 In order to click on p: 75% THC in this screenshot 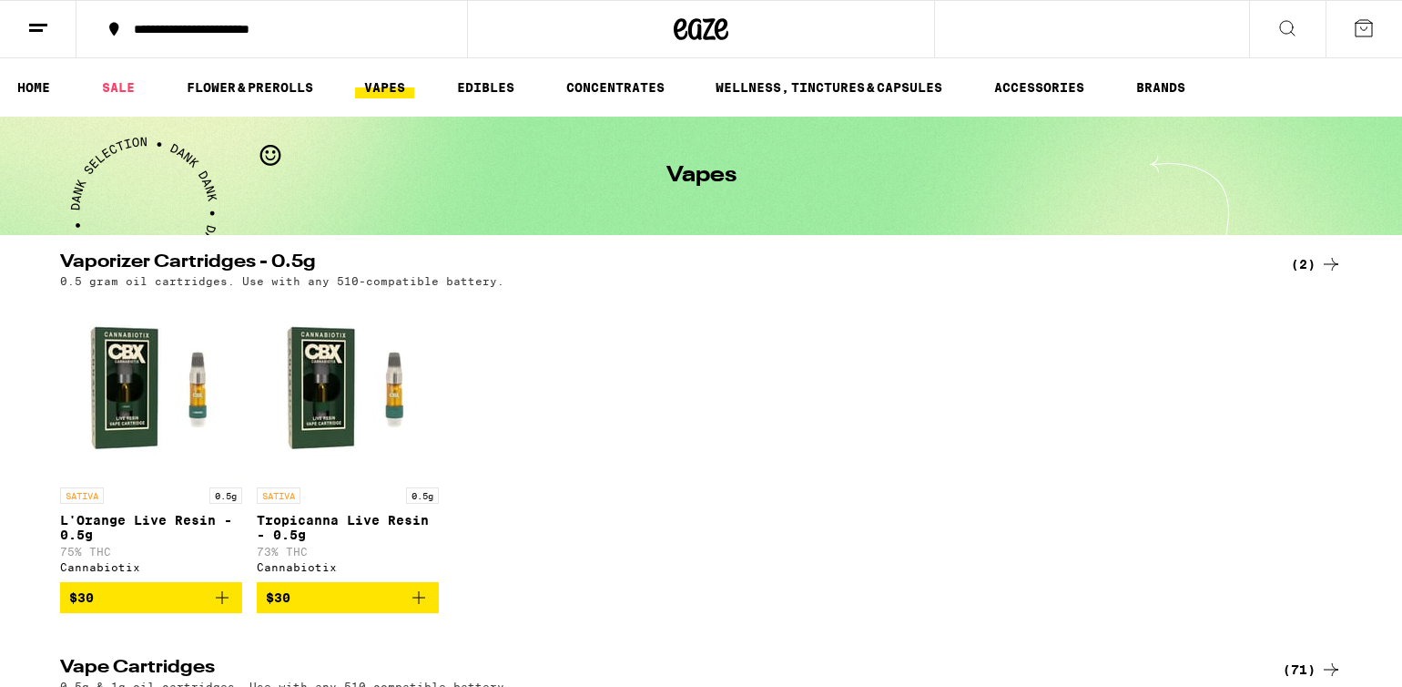, I will do `click(151, 551)`.